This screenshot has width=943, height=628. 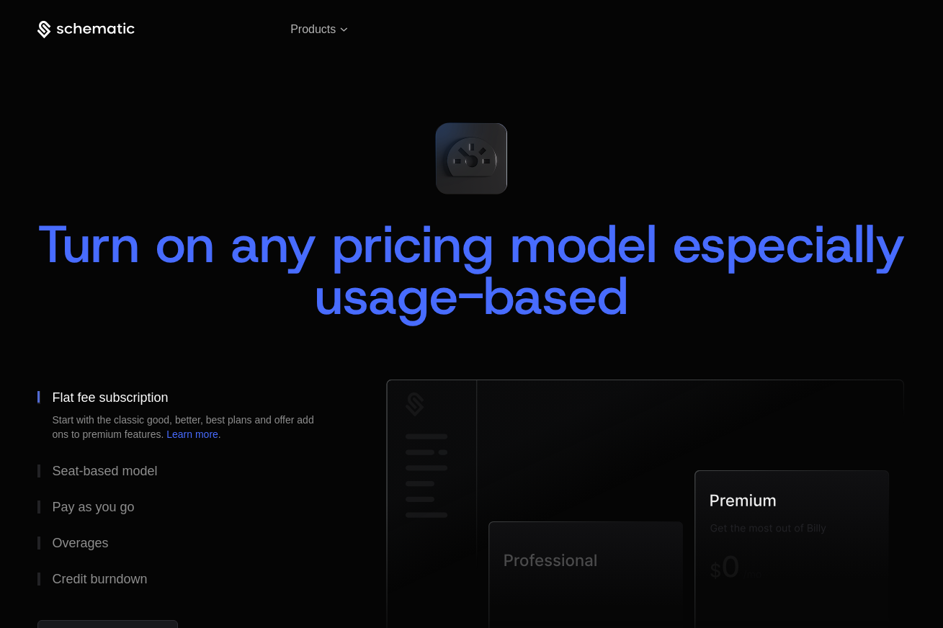 What do you see at coordinates (731, 567) in the screenshot?
I see `g: 0` at bounding box center [731, 567].